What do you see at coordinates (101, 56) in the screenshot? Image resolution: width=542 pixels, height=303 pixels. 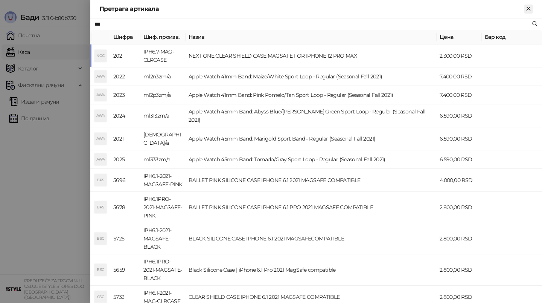 I see `div: NOC` at bounding box center [101, 56].